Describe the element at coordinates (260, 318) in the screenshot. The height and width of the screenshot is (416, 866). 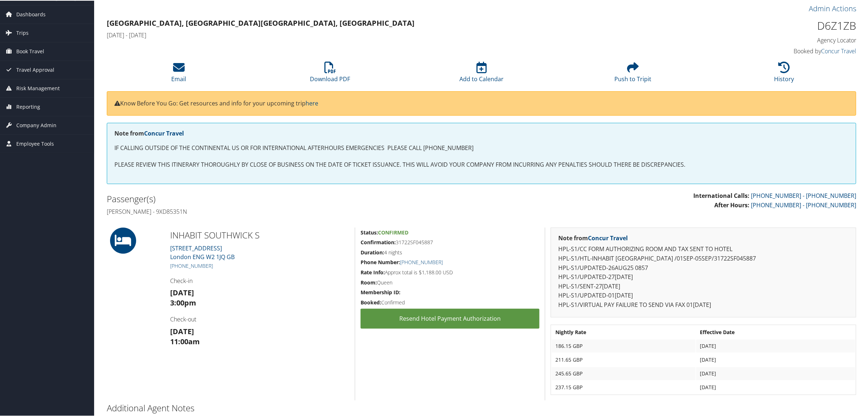
I see `h4: Check-out` at that location.